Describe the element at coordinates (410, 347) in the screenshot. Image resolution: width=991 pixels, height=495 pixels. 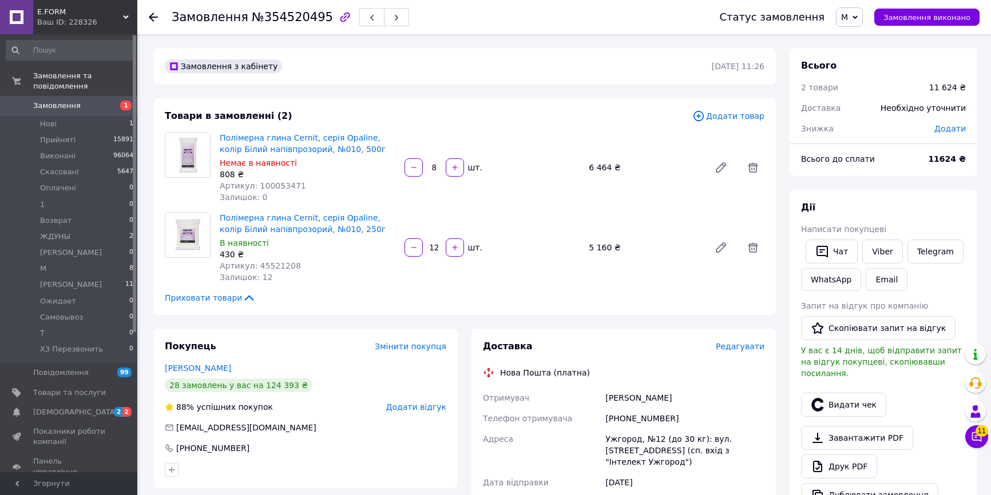
I see `span: Змінити покупця` at that location.